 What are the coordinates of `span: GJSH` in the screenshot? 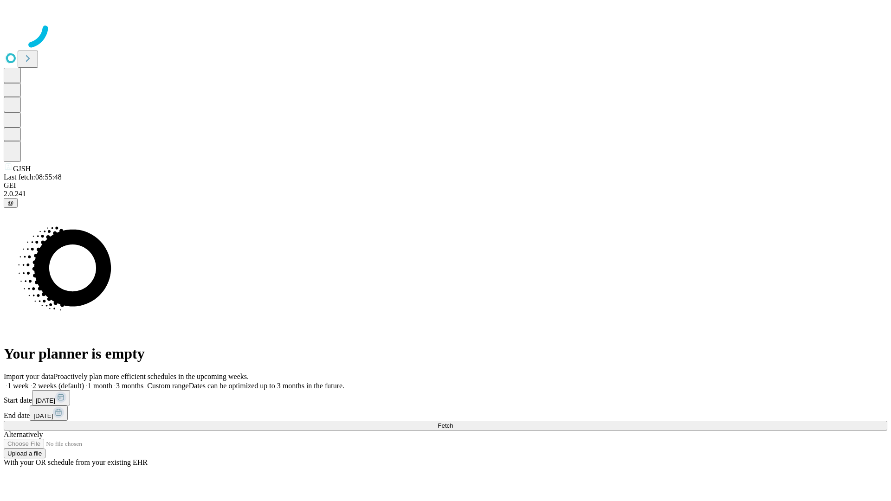 It's located at (22, 168).